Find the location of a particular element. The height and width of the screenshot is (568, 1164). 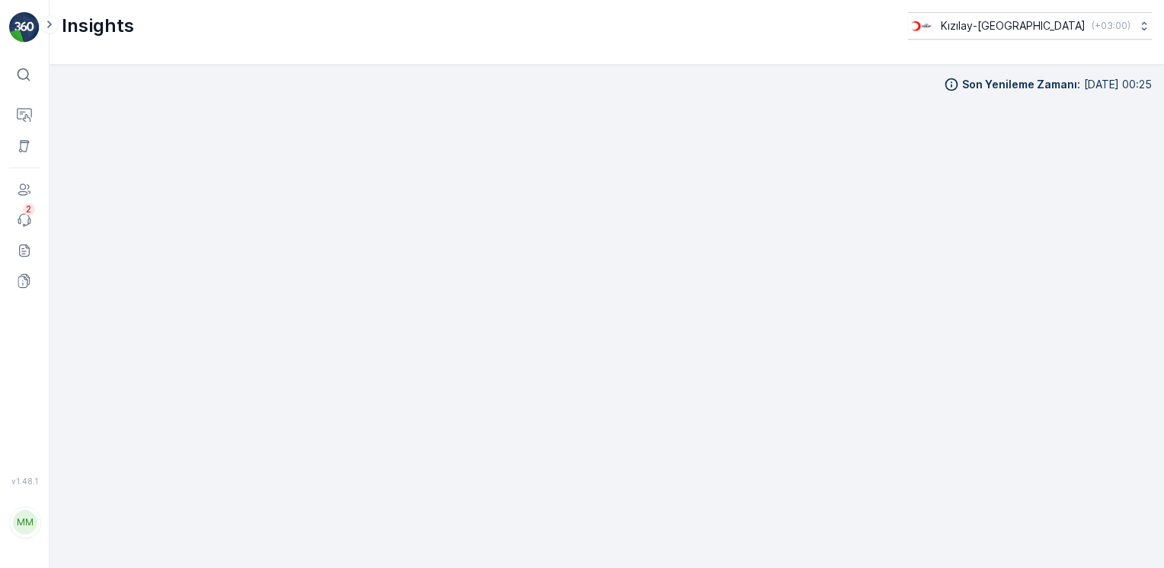

img: logo is located at coordinates (24, 27).